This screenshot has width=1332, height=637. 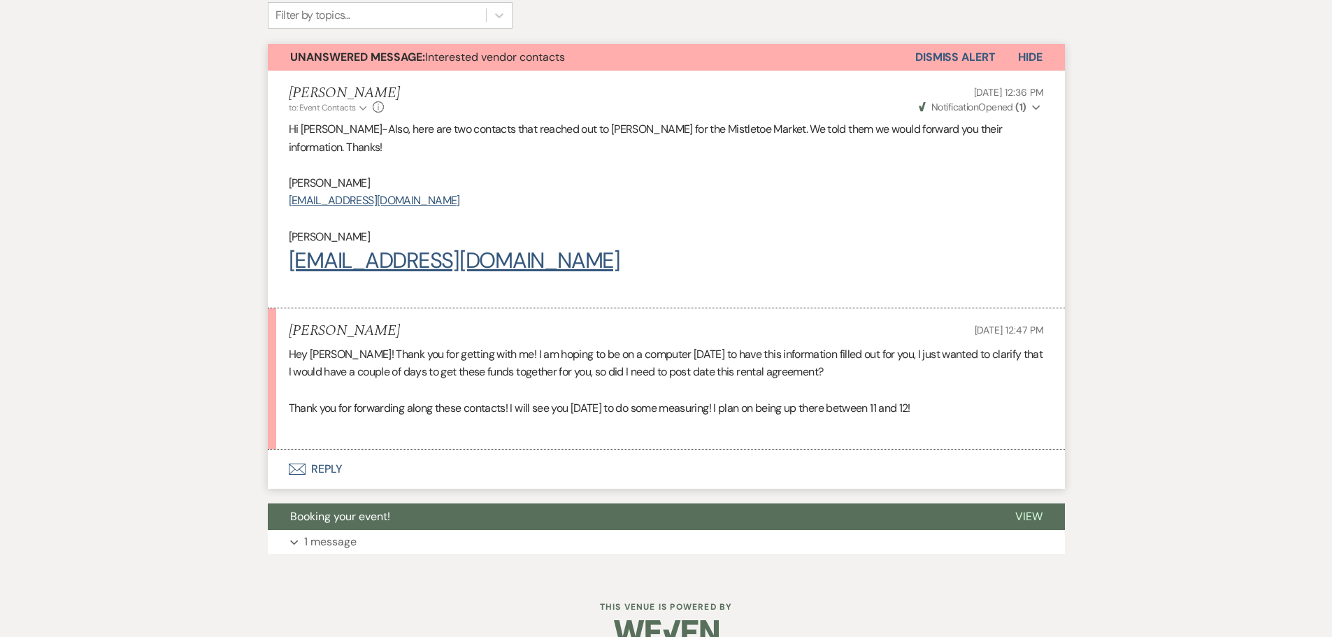 I want to click on span: Interested vendor contacts, so click(x=427, y=57).